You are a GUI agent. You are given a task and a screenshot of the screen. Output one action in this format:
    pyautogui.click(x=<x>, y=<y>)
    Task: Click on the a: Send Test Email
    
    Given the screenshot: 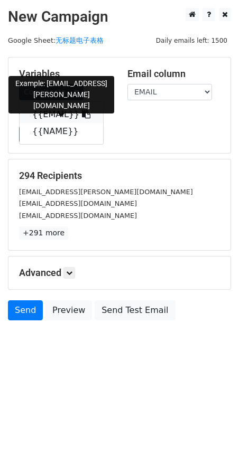 What is the action you would take?
    pyautogui.click(x=135, y=311)
    